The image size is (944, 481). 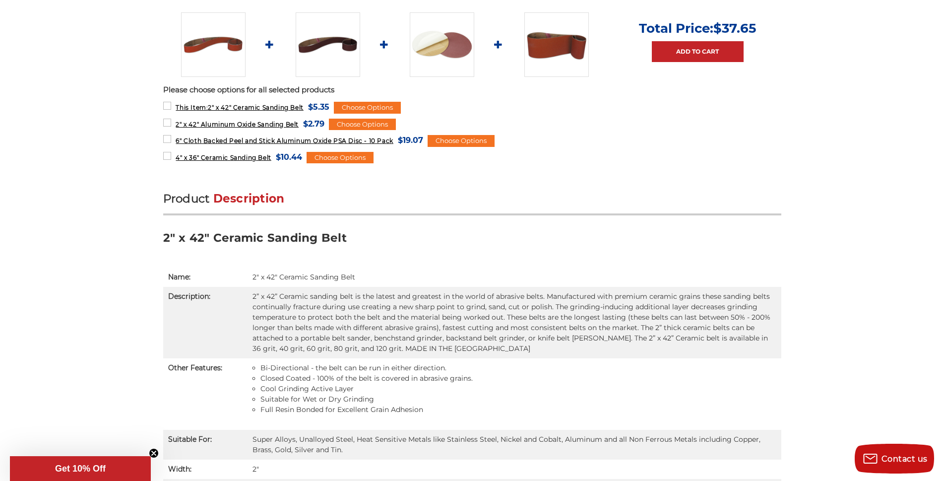 What do you see at coordinates (735, 28) in the screenshot?
I see `span: $37.65` at bounding box center [735, 28].